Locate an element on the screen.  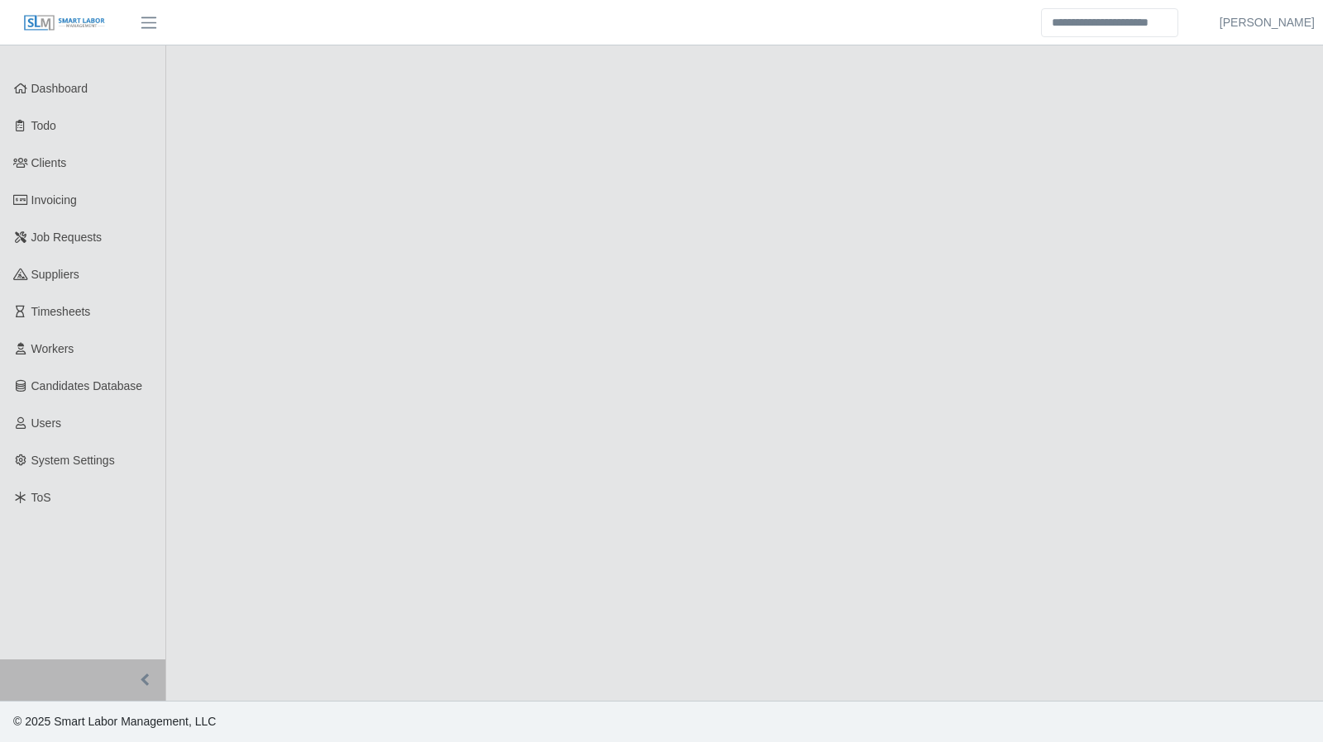
span: ToS is located at coordinates (41, 498).